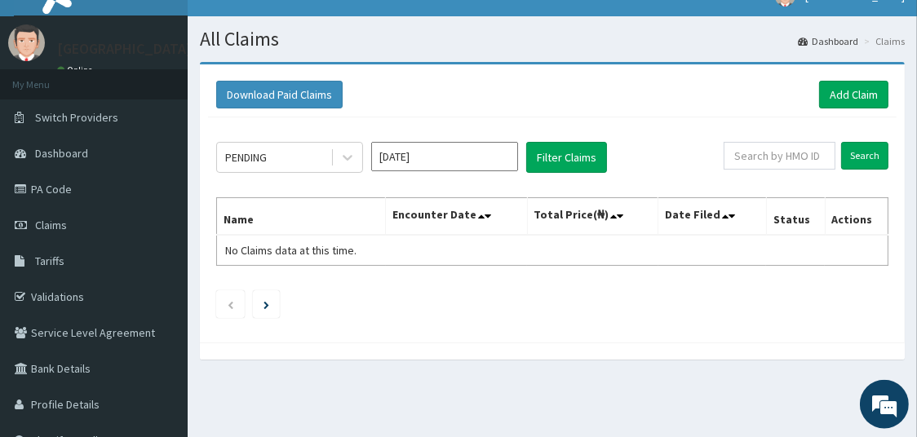 The width and height of the screenshot is (917, 437). Describe the element at coordinates (48, 102) in the screenshot. I see `img: d_794563401_company_1708531726252_794563401` at that location.